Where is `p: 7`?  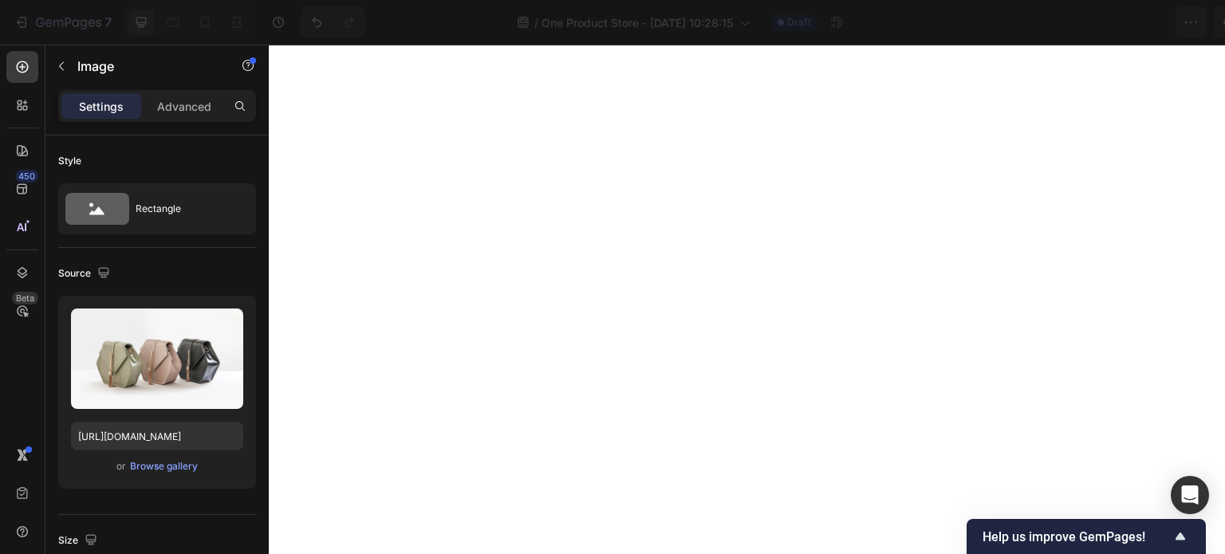
p: 7 is located at coordinates (108, 22).